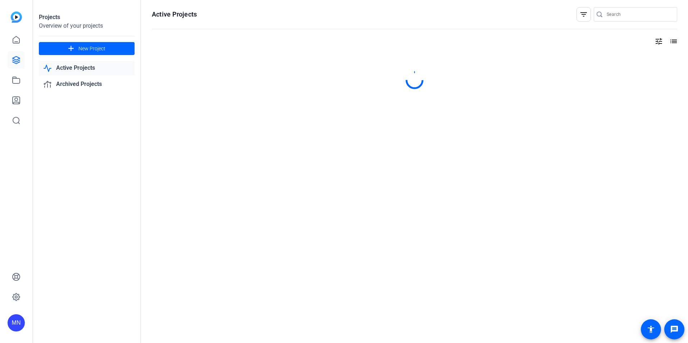 The width and height of the screenshot is (688, 343). I want to click on input: Search, so click(639, 14).